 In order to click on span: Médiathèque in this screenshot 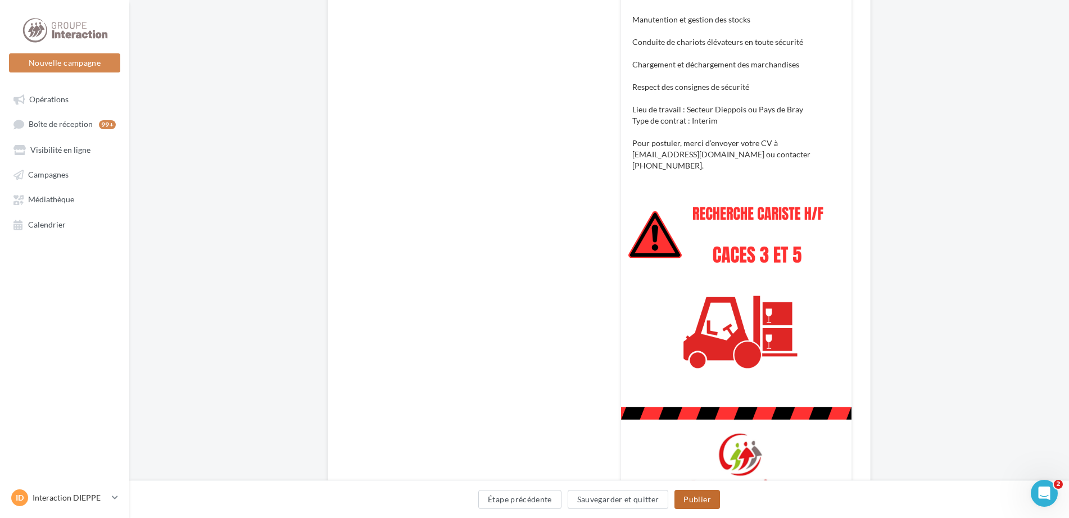, I will do `click(51, 200)`.